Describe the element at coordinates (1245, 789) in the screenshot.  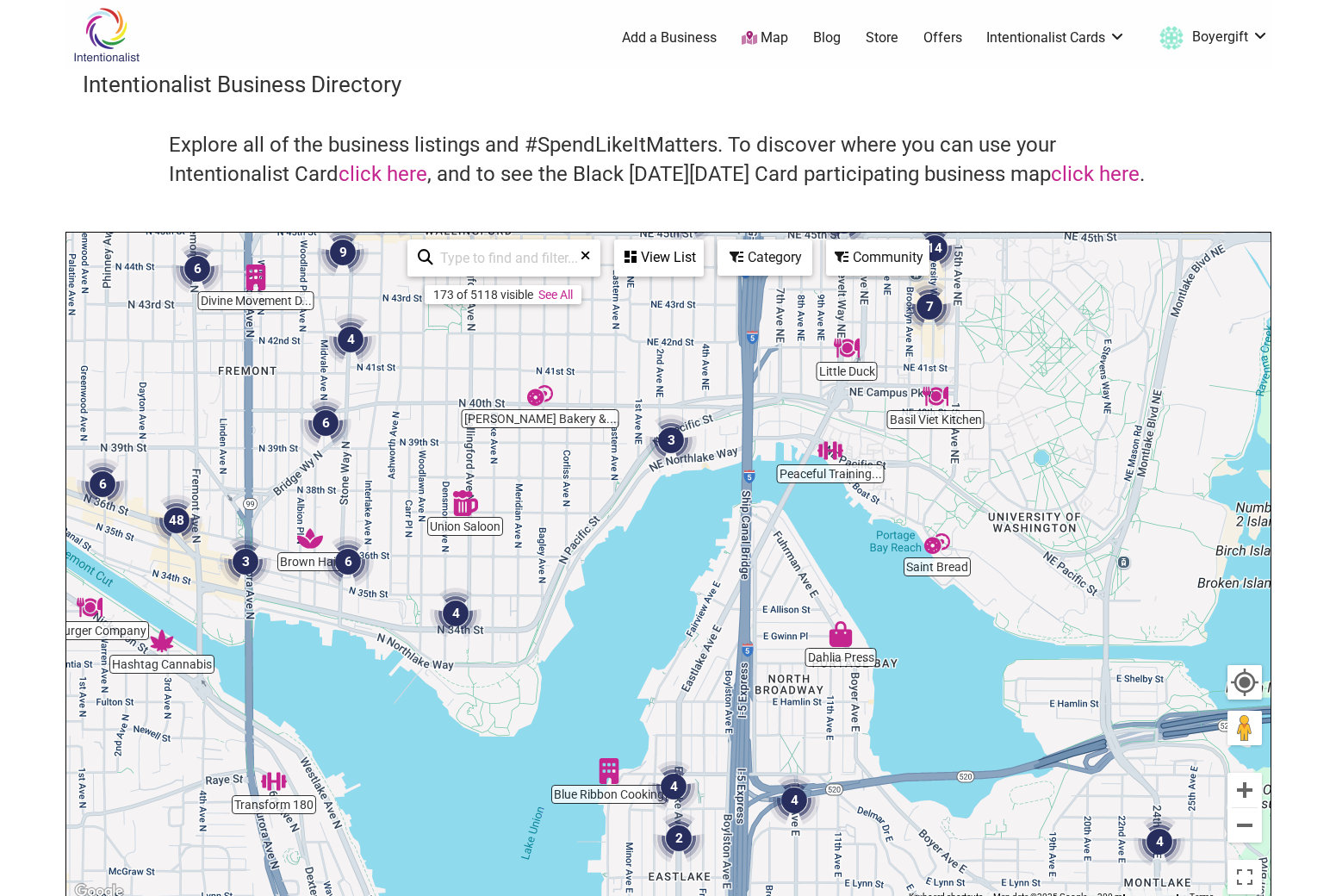
I see `button: Zoom in` at that location.